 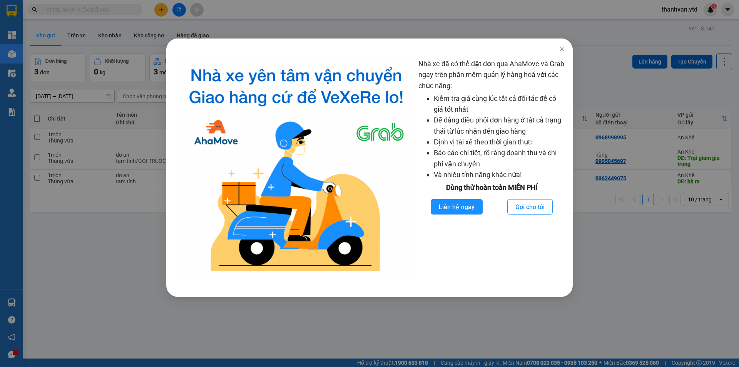 What do you see at coordinates (499, 158) in the screenshot?
I see `li: Báo cáo chi tiết, rõ ràng doanh thu và chi phí vận chuyển` at bounding box center [499, 158].